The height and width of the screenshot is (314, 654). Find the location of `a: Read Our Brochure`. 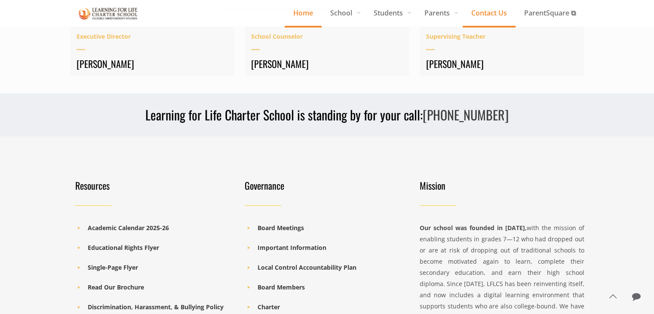

a: Read Our Brochure is located at coordinates (116, 287).